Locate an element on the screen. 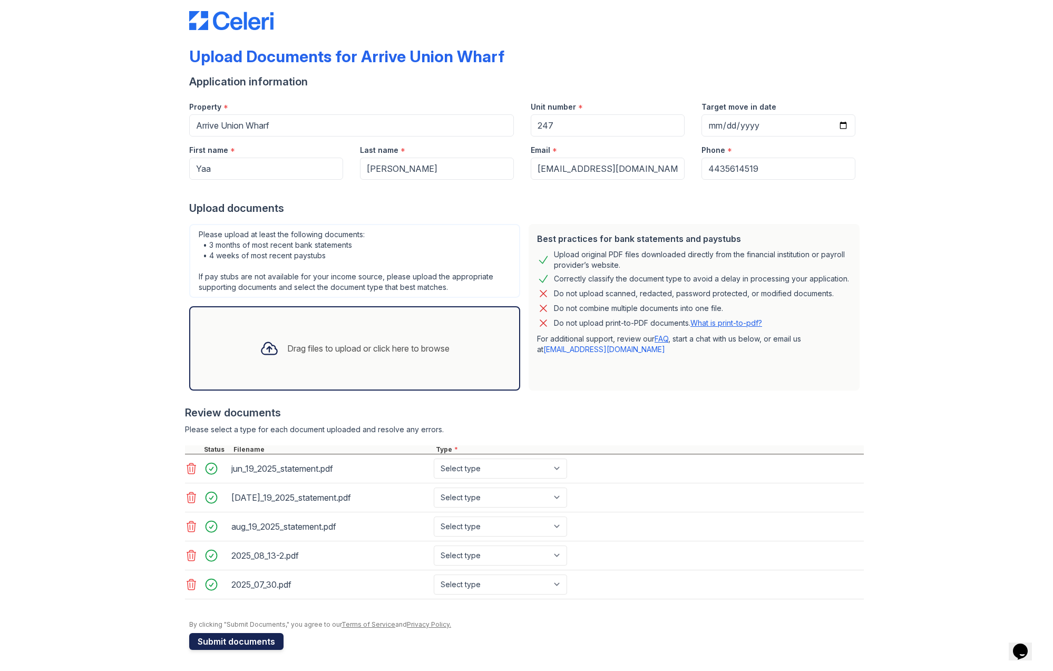  div: Review documents is located at coordinates (524, 413).